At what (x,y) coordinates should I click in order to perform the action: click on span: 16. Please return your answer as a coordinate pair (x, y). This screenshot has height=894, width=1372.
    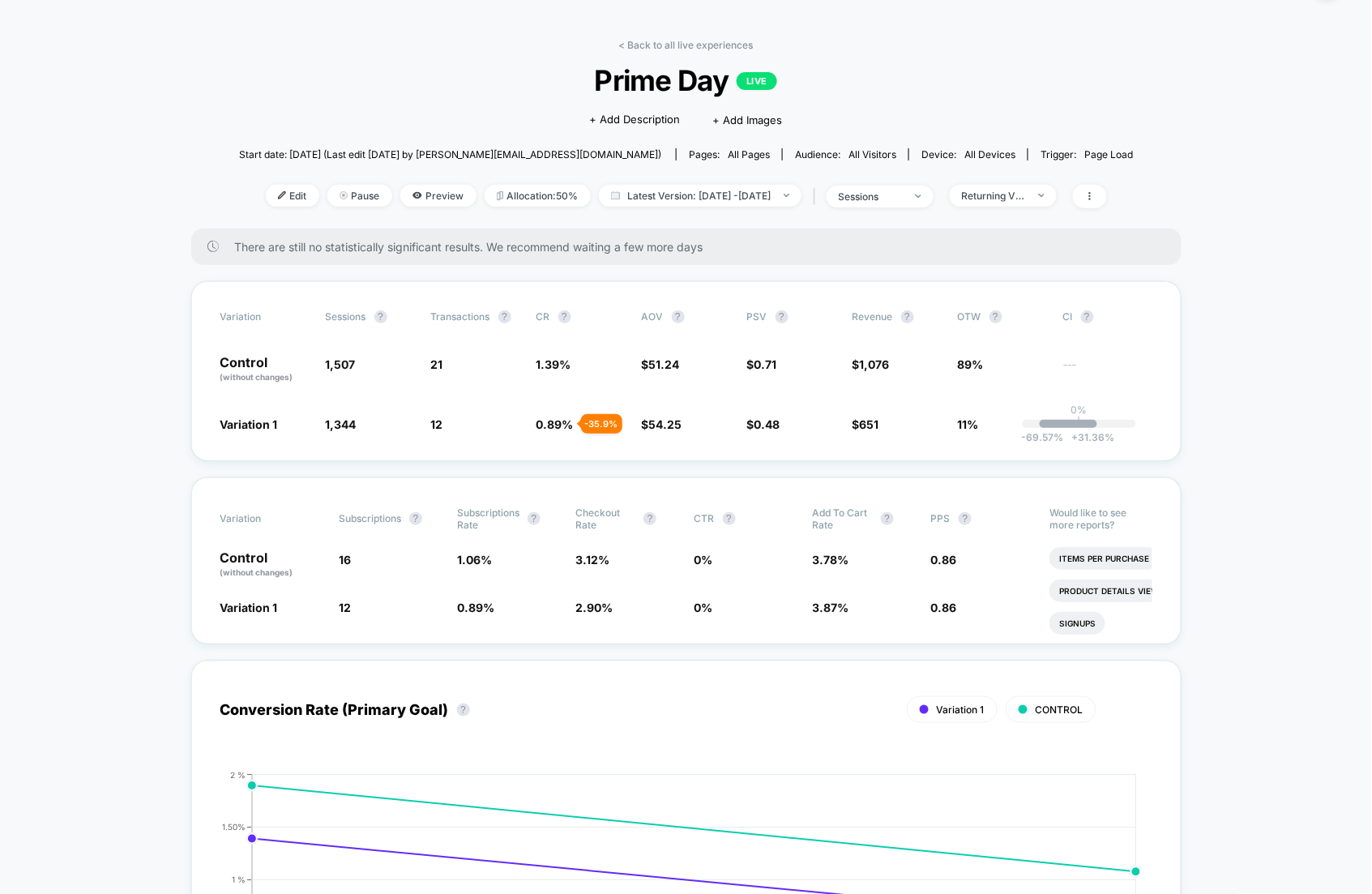
    Looking at the image, I should click on (345, 559).